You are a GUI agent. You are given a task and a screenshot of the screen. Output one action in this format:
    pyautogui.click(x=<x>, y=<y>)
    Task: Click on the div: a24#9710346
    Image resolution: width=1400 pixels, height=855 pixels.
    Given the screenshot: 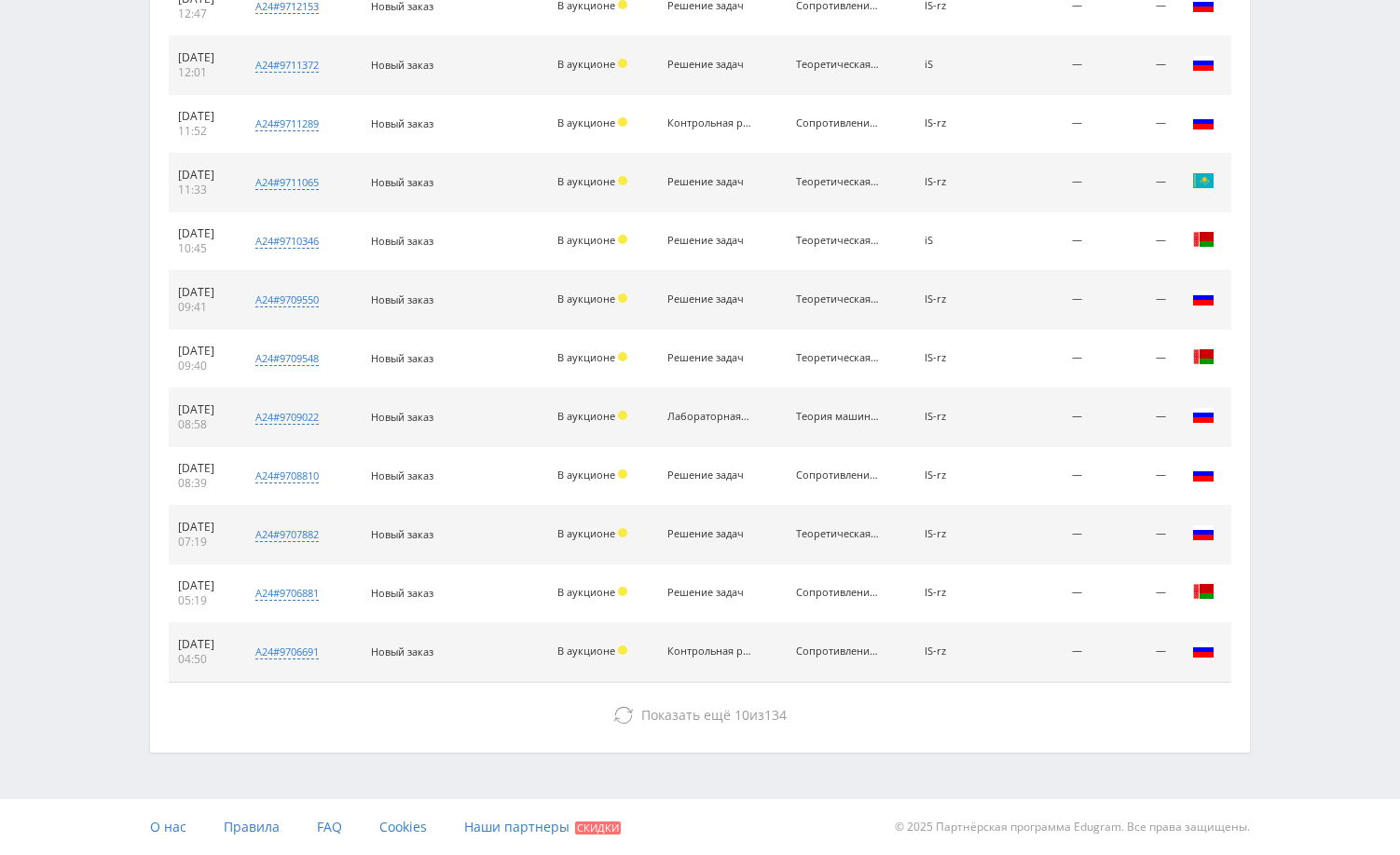 What is the action you would take?
    pyautogui.click(x=287, y=242)
    